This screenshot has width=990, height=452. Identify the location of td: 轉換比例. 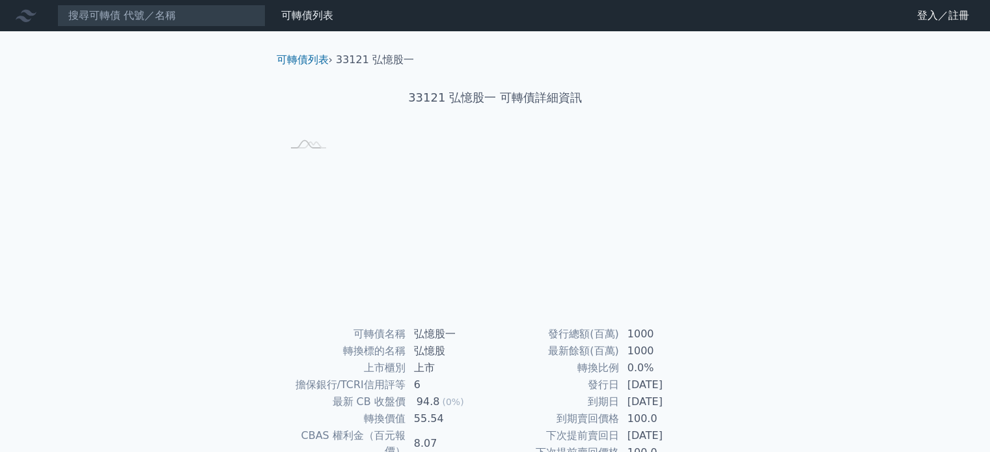
(557, 368).